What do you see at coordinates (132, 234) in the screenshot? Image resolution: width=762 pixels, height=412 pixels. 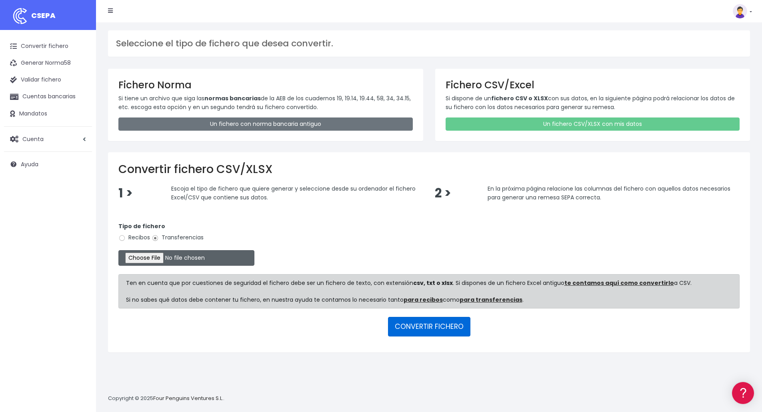 I see `a: POWERED BY ENCHANT` at bounding box center [132, 234].